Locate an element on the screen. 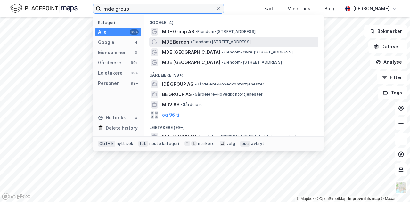 The height and width of the screenshot is (202, 410). div: Mine Tags is located at coordinates (299, 9).